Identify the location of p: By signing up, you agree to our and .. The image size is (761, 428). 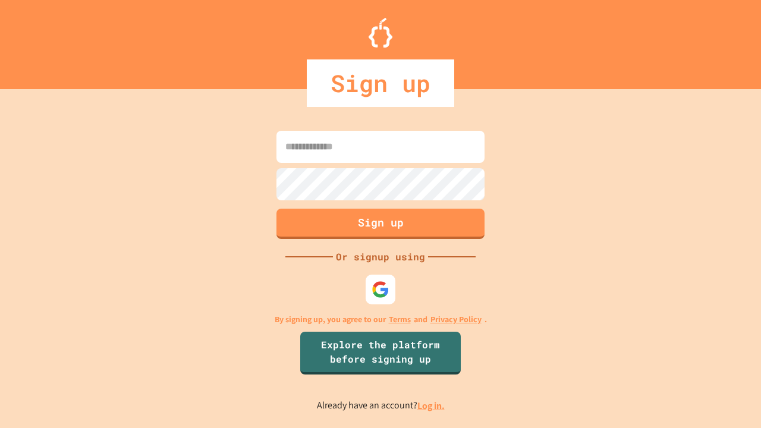
(381, 319).